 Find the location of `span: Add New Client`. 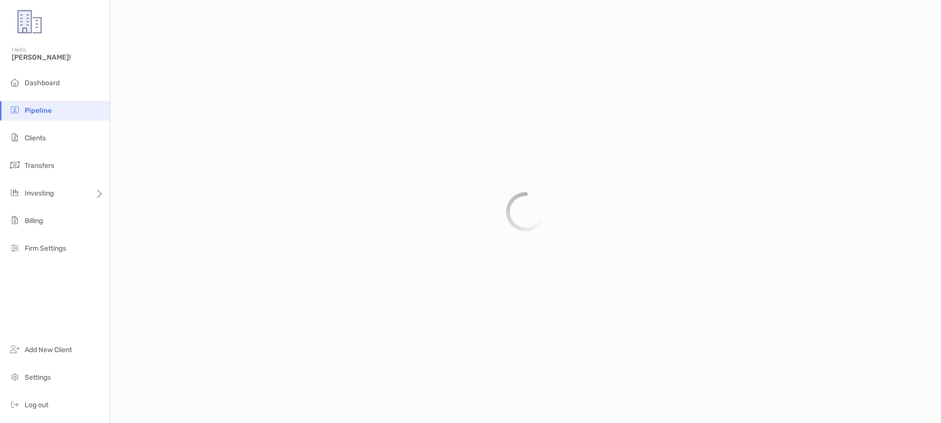

span: Add New Client is located at coordinates (48, 350).